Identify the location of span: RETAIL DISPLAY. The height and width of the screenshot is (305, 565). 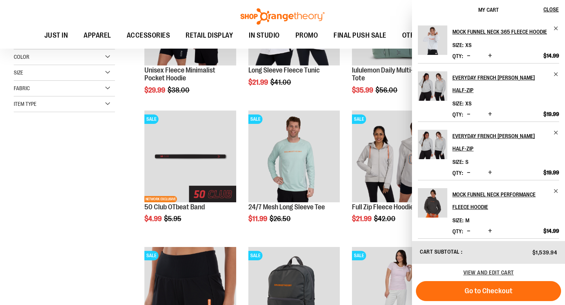
(209, 35).